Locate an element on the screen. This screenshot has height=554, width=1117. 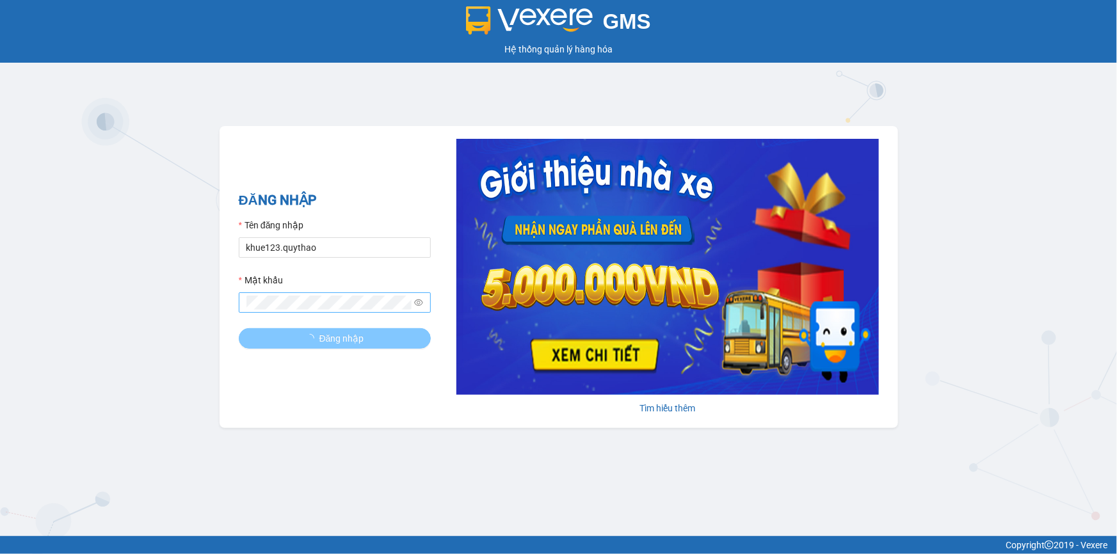
input: Tên đăng nhập is located at coordinates (335, 248).